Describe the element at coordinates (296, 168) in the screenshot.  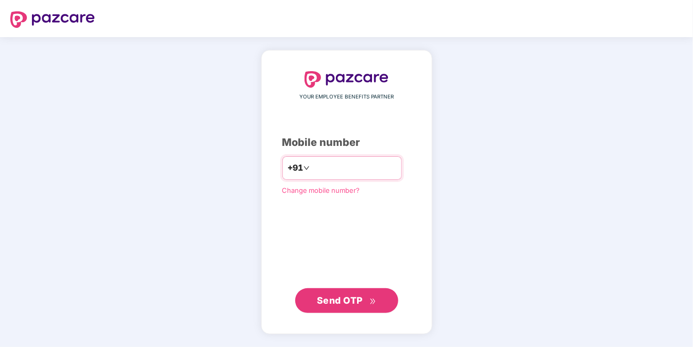
I see `span: +91` at that location.